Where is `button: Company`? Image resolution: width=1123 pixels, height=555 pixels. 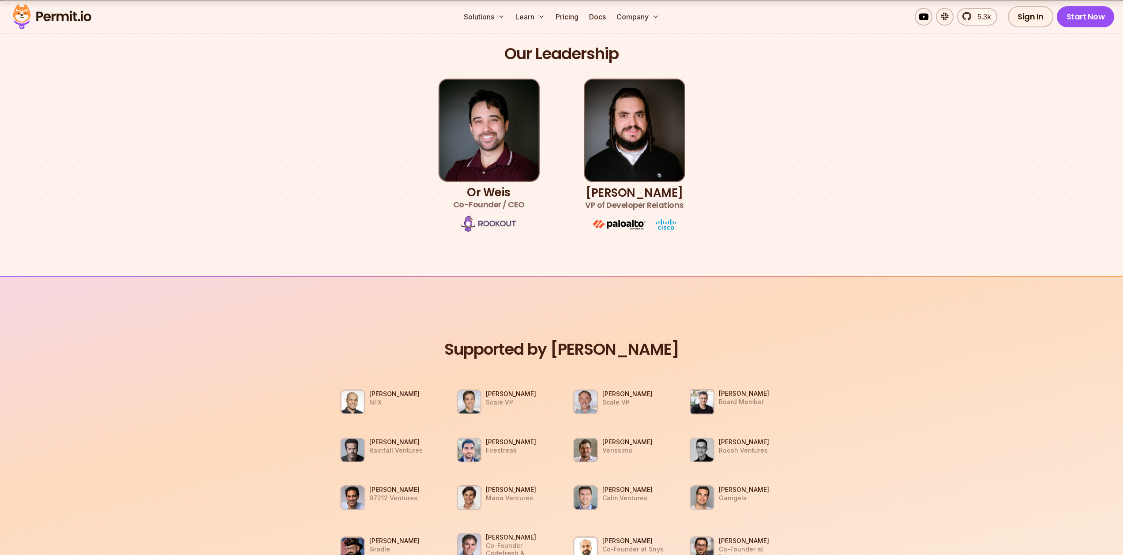
button: Company is located at coordinates (638, 17).